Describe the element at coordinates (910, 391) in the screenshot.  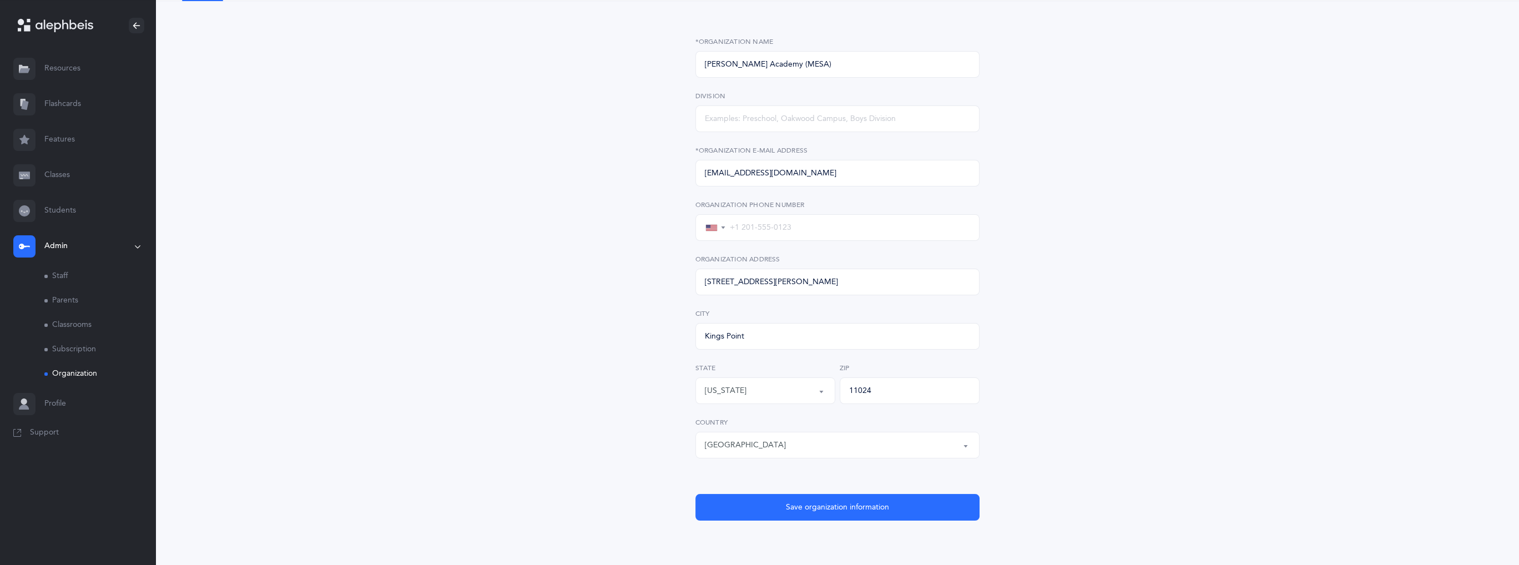
I see `input: 12345` at that location.